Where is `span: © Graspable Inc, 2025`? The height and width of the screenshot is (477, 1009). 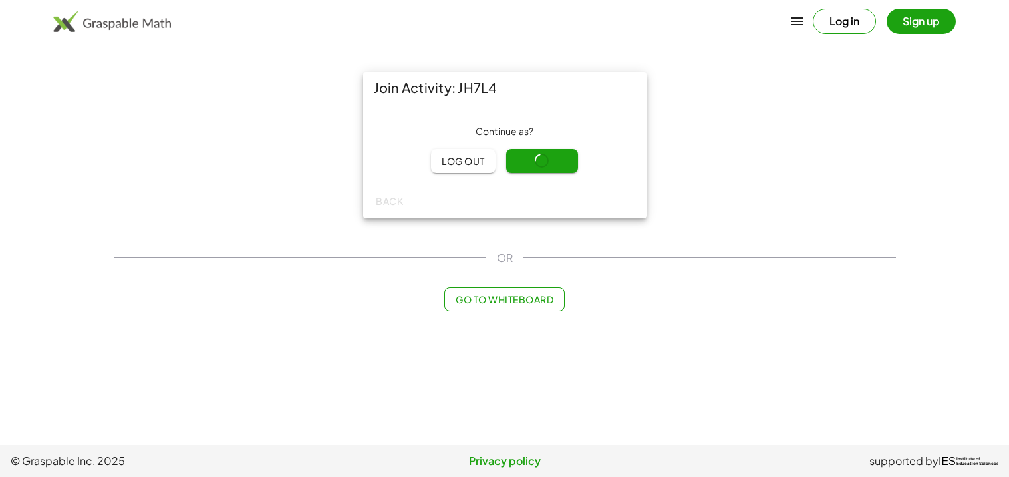 span: © Graspable Inc, 2025 is located at coordinates (175, 461).